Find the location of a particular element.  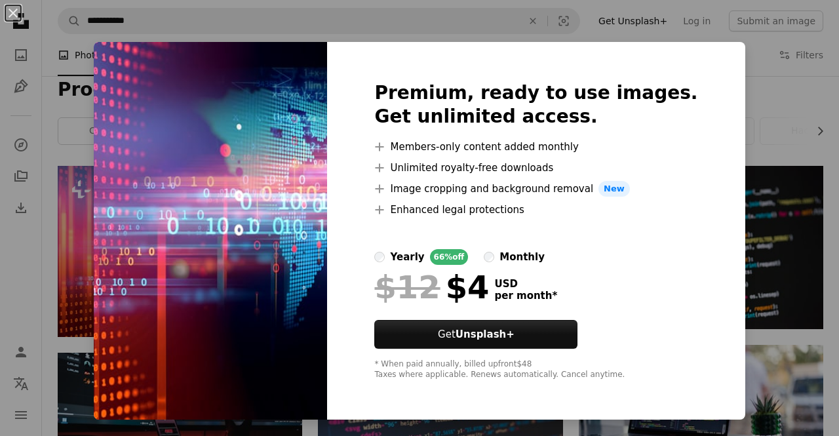

li: Members-only content added monthly is located at coordinates (535, 147).